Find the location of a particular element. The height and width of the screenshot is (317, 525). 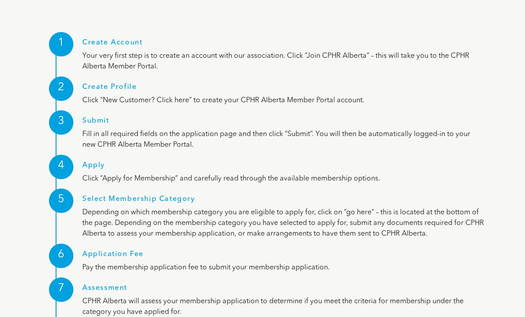

div: 5 is located at coordinates (61, 201).